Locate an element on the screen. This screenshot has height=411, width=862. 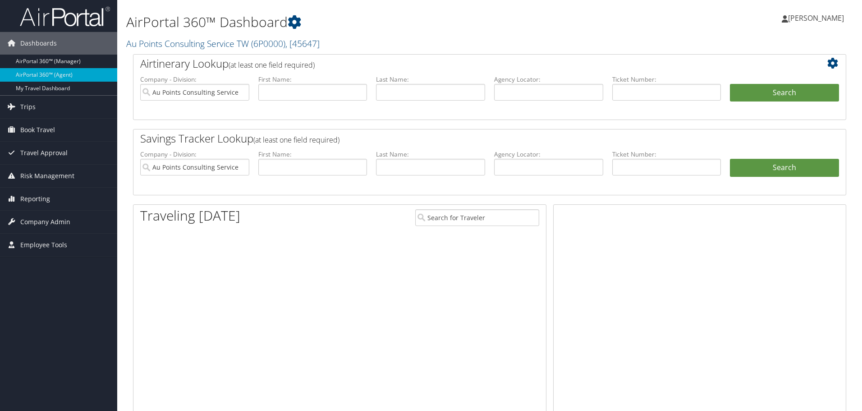
img: airportal-logo.png is located at coordinates (65, 16).